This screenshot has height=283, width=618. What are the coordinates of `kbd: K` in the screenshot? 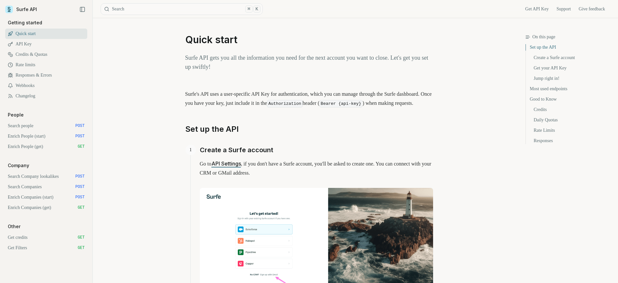 It's located at (257, 9).